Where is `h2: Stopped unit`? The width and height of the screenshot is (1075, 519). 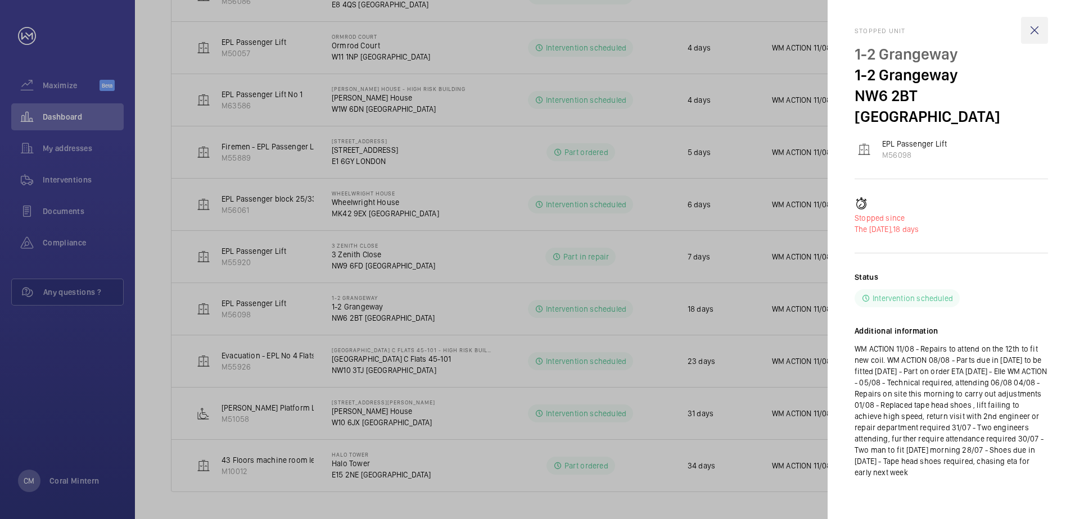 h2: Stopped unit is located at coordinates (951, 31).